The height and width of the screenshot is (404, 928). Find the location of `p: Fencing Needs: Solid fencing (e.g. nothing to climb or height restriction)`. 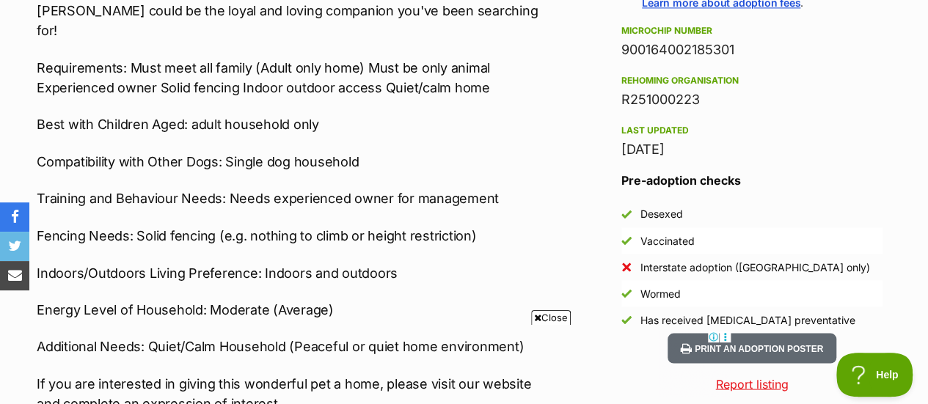

p: Fencing Needs: Solid fencing (e.g. nothing to climb or height restriction) is located at coordinates (294, 235).